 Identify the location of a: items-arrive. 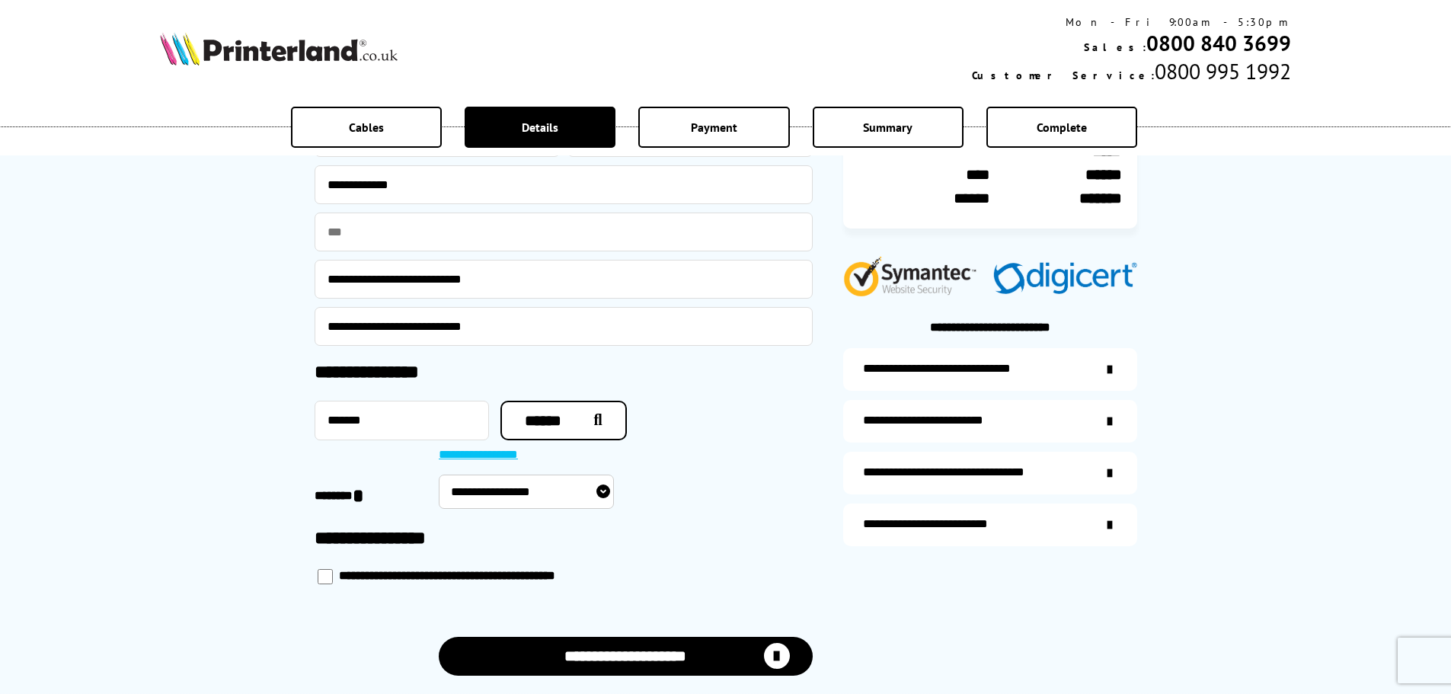
(990, 421).